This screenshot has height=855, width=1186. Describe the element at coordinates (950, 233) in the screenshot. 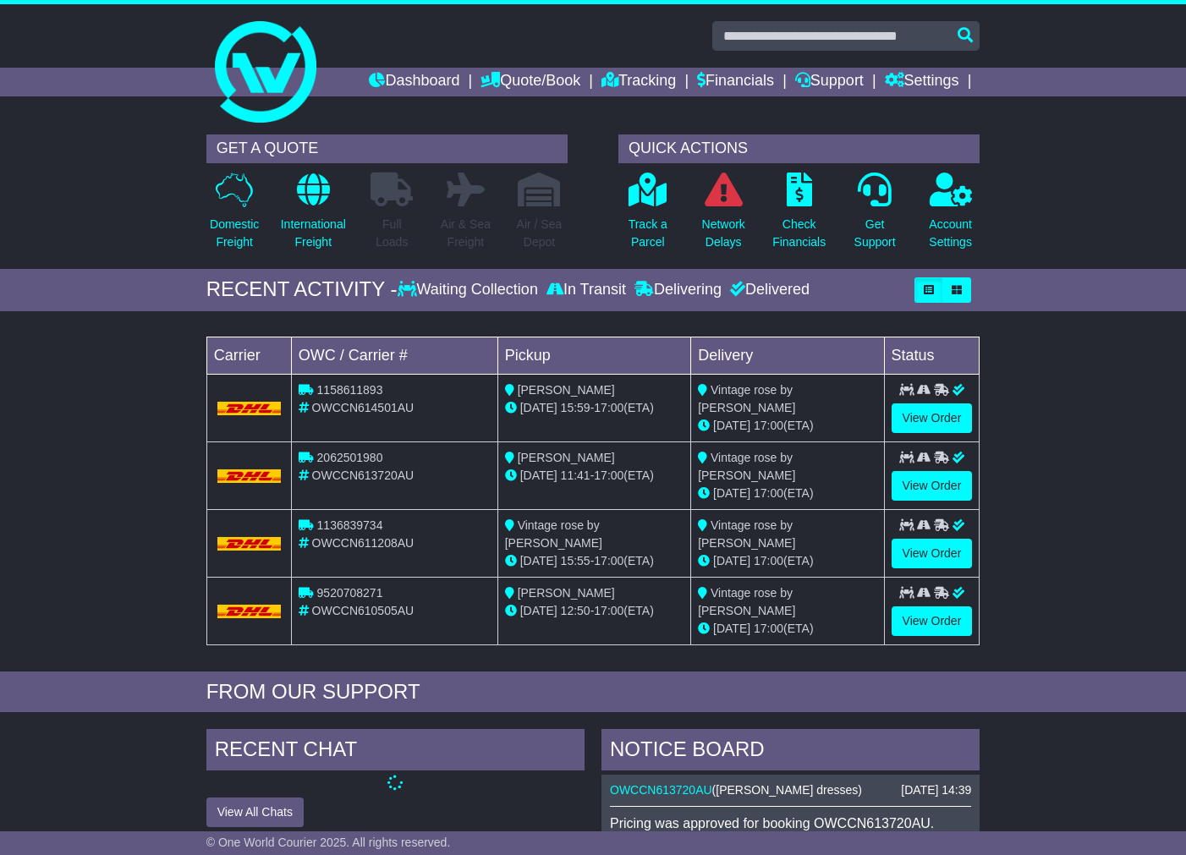

I see `p: Account Settings` at that location.